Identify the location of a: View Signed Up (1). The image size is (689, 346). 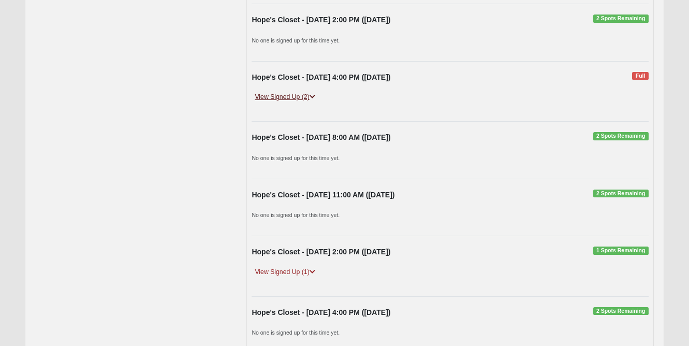
(285, 272).